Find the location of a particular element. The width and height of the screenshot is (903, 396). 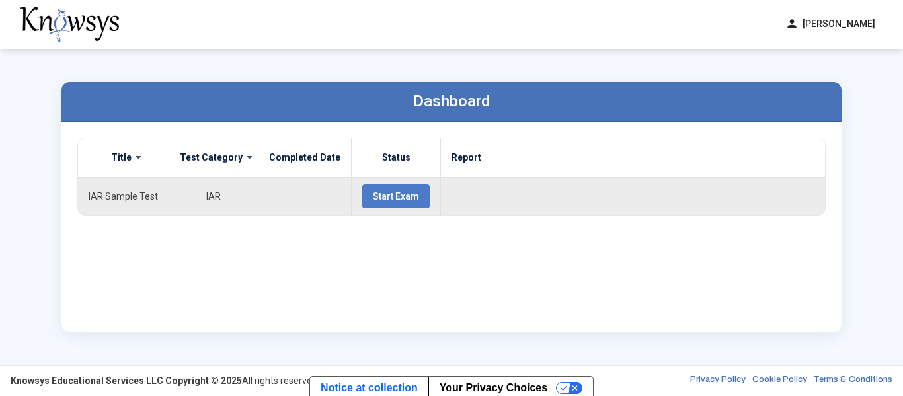

label: Title is located at coordinates (121, 157).